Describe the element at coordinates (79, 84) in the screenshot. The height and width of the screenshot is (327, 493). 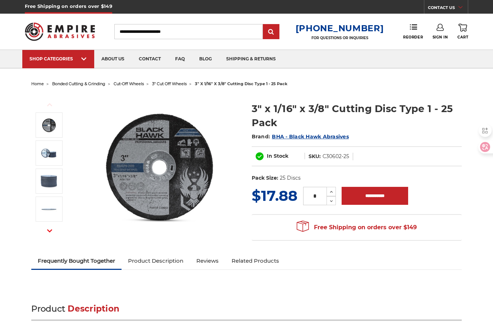
I see `a: bonded cutting & grinding` at that location.